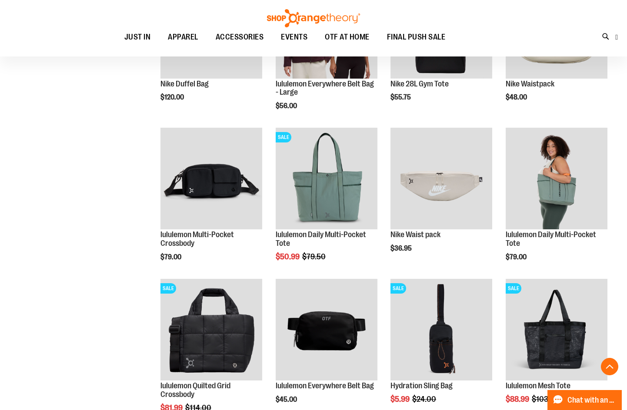  Describe the element at coordinates (517, 97) in the screenshot. I see `span: $48.00` at that location.